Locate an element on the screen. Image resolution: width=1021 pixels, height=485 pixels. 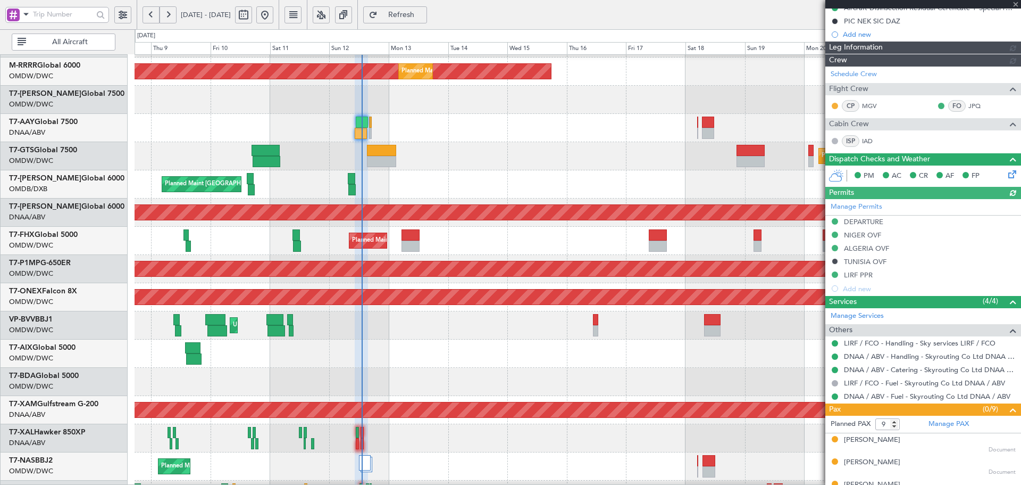
a: DNAA / ABV - Fuel - Skyrouting Co Ltd DNAA / ABV is located at coordinates (927, 396).